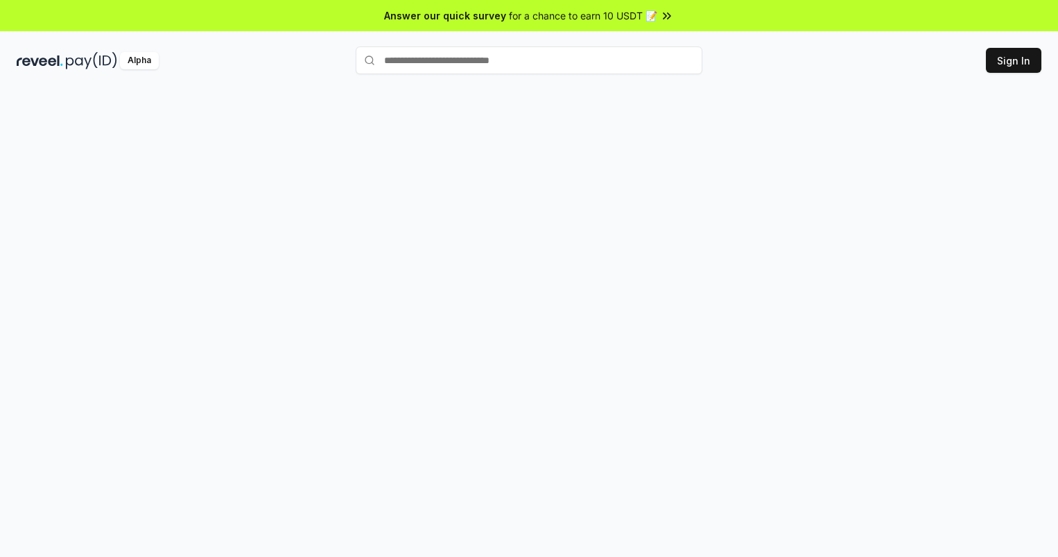 The image size is (1058, 557). What do you see at coordinates (92, 60) in the screenshot?
I see `img: pay_id` at bounding box center [92, 60].